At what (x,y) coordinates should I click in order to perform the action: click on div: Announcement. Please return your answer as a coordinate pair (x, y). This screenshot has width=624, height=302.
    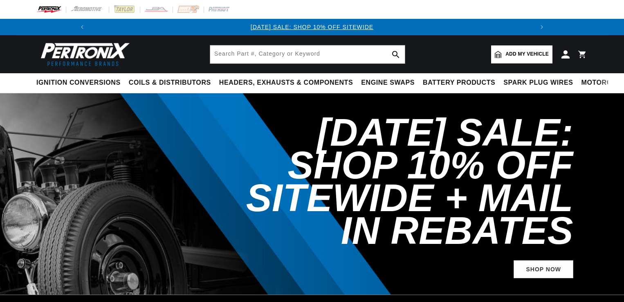
    Looking at the image, I should click on (312, 27).